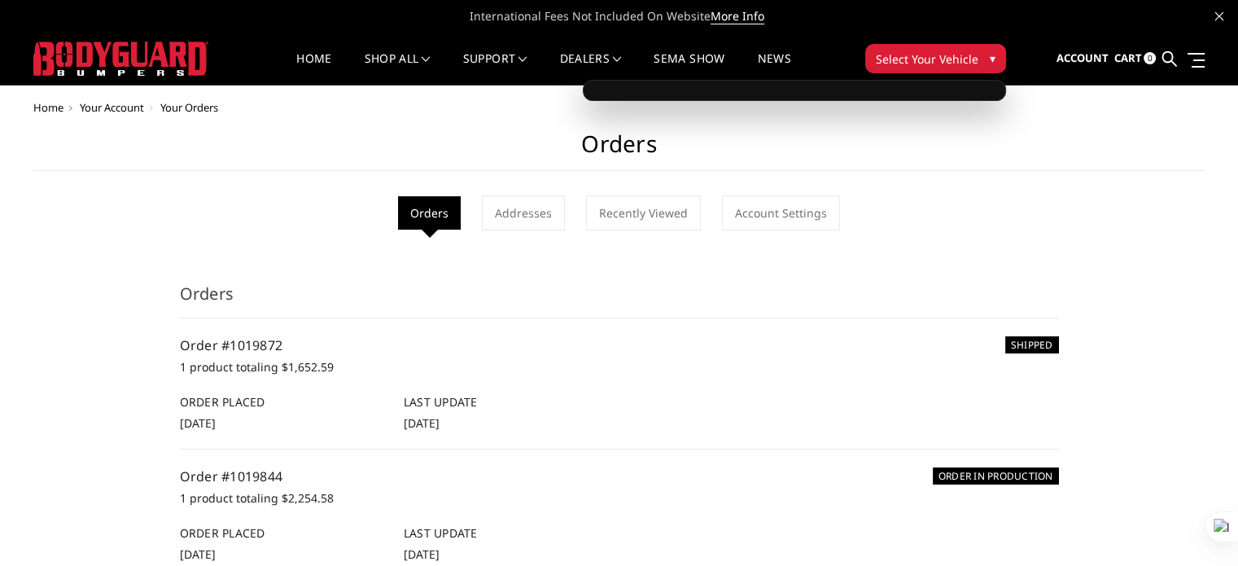 This screenshot has height=566, width=1238. I want to click on h6: SHIPPED, so click(1032, 344).